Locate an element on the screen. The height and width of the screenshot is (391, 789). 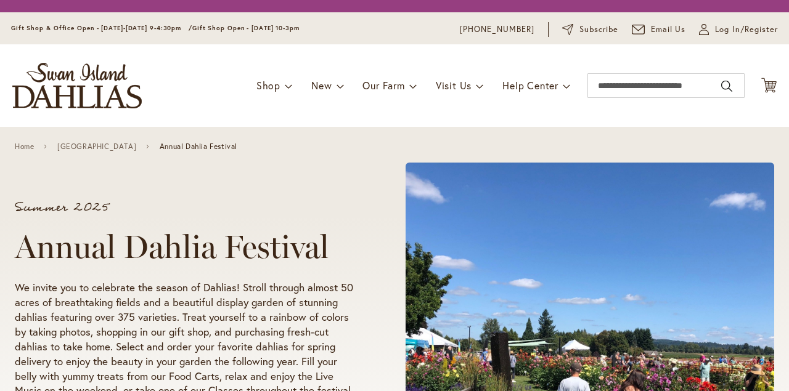
a: Log In/Register is located at coordinates (738, 30).